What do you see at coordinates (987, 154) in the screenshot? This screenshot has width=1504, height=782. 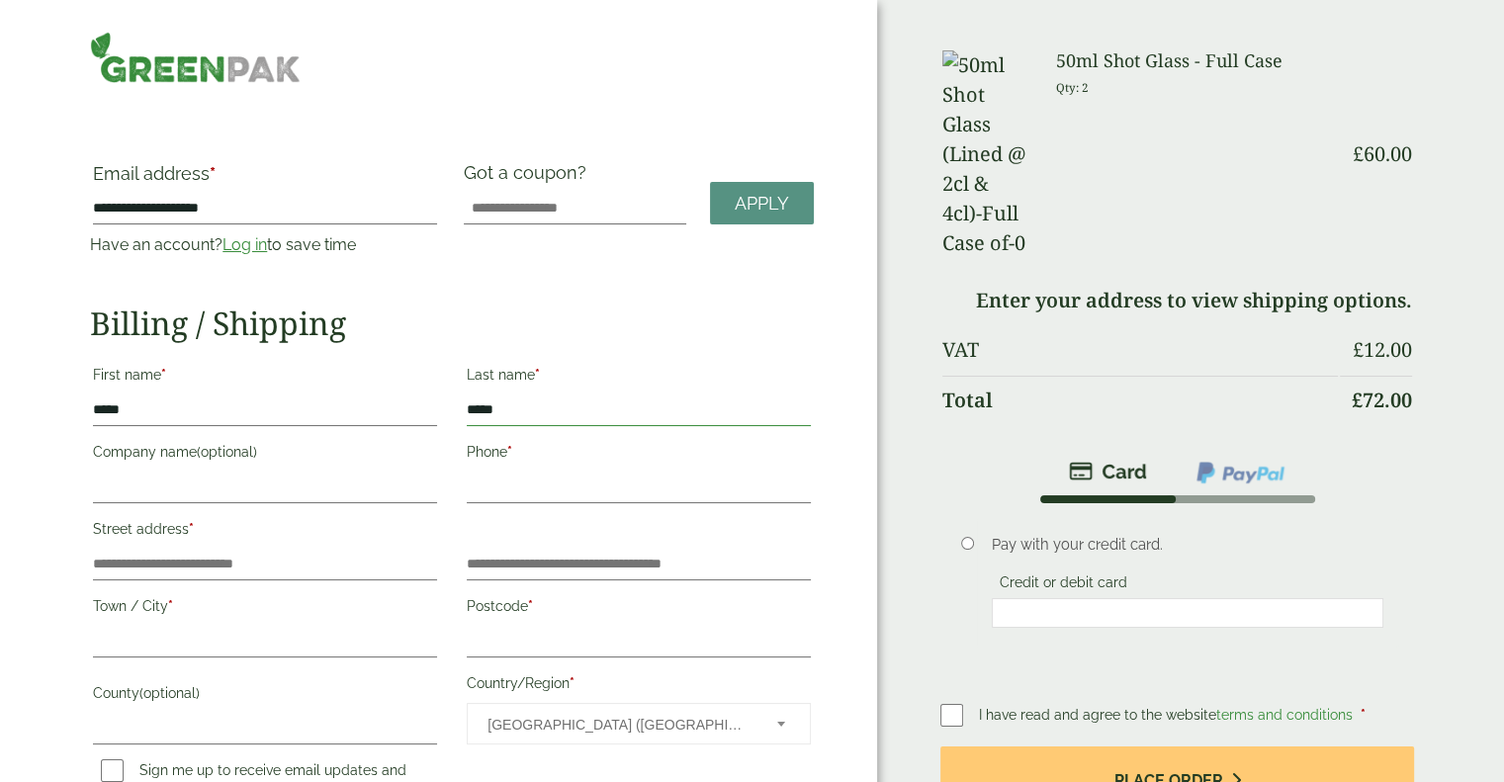 I see `img: 50ml Shot Glass (Lined @ 2cl & 4cl)-Full Case of-0` at bounding box center [987, 154].